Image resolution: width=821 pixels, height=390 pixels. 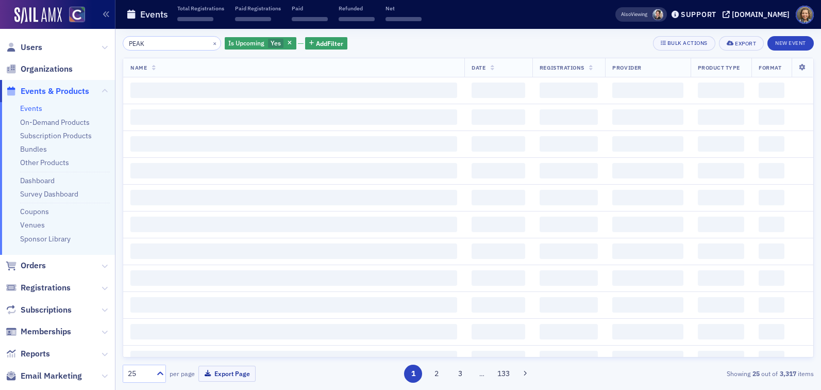 What do you see at coordinates (258, 8) in the screenshot?
I see `p: Paid Registrations` at bounding box center [258, 8].